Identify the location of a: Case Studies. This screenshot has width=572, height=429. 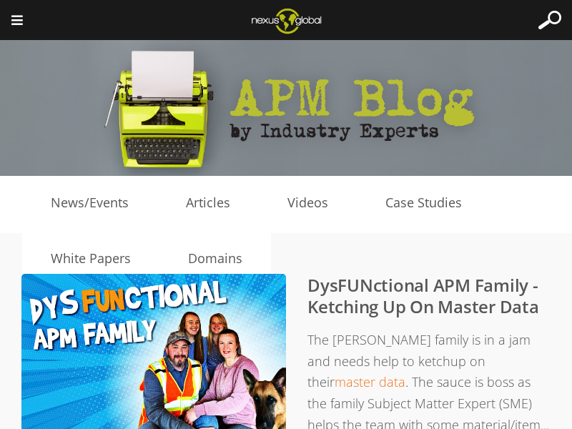
(424, 203).